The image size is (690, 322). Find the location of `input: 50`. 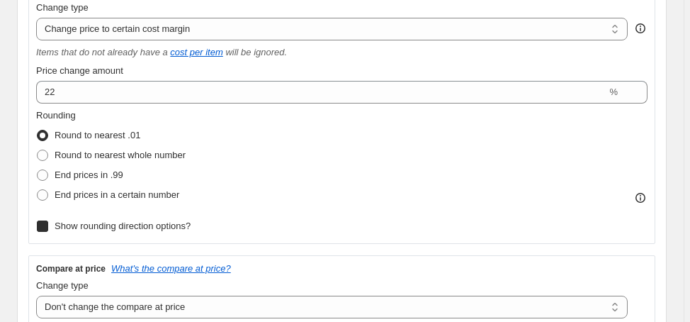

input: 50 is located at coordinates (321, 92).